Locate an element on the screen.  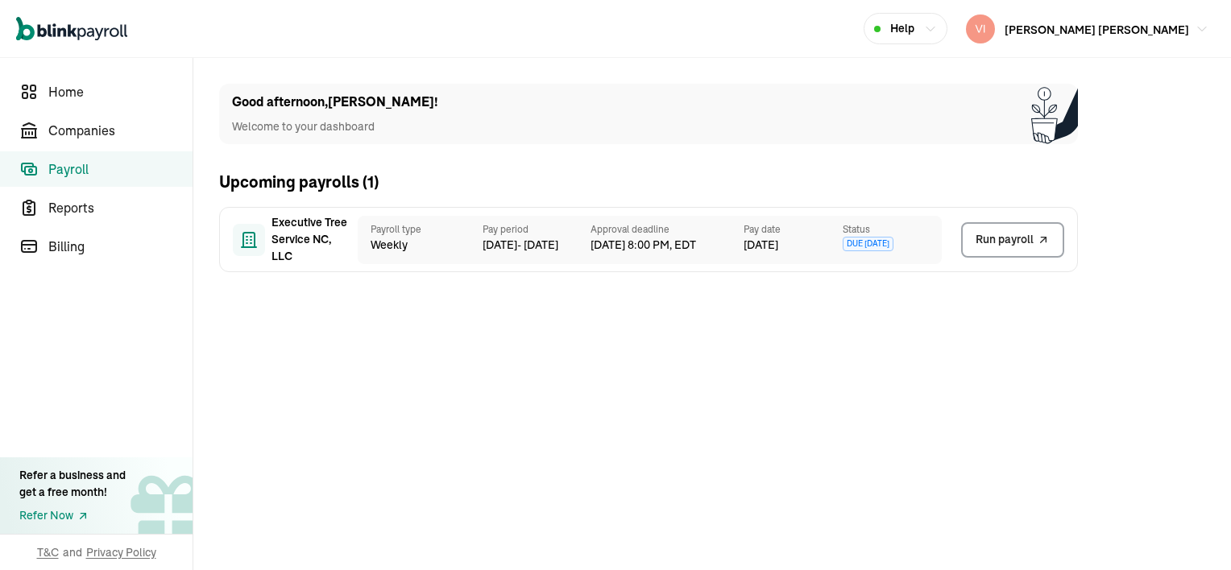
span: Help is located at coordinates (902, 28).